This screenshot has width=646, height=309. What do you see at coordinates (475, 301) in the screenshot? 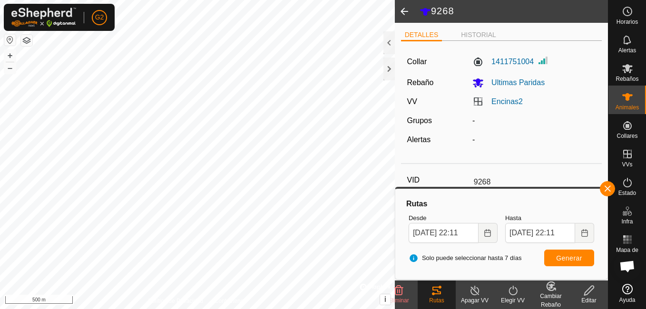
I see `div: Apagar VV` at bounding box center [475, 301].